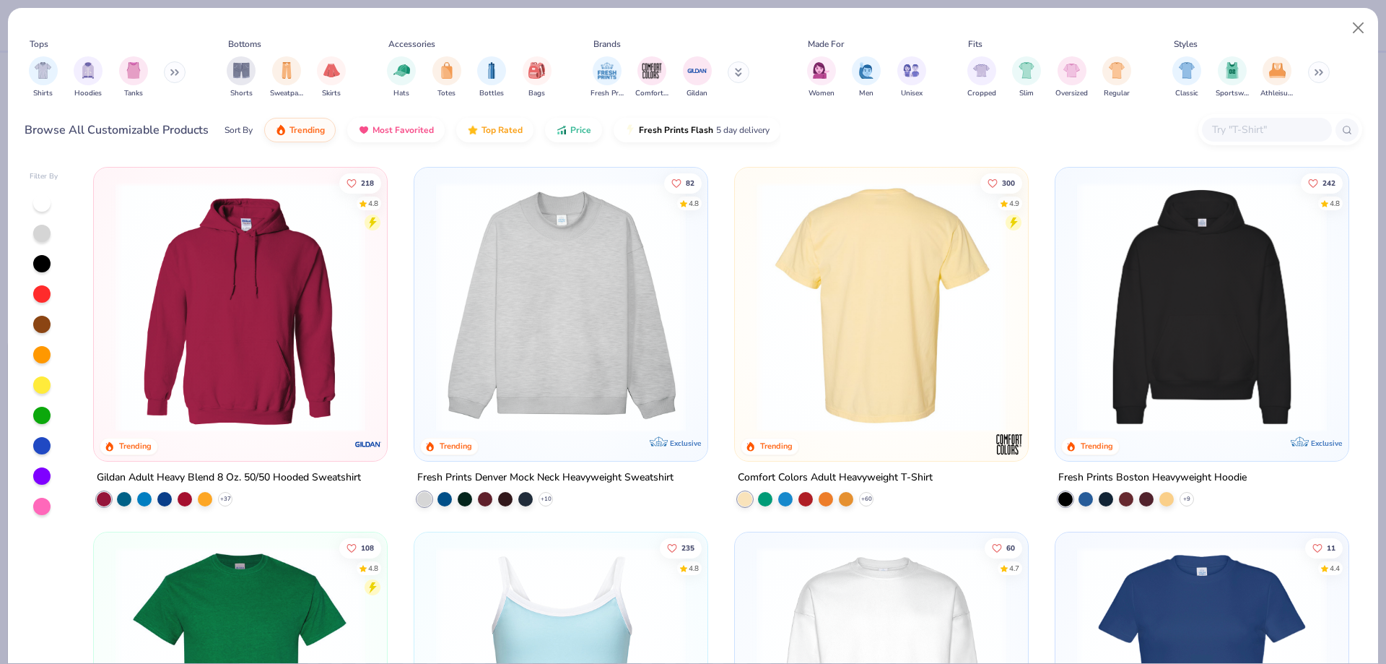  I want to click on button: Top Rated, so click(495, 130).